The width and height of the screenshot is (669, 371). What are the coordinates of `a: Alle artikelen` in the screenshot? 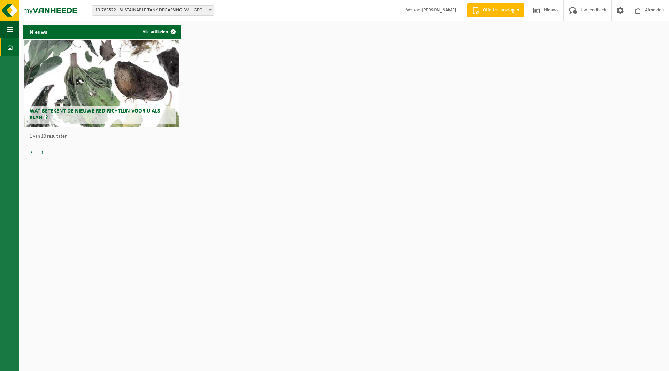 It's located at (159, 32).